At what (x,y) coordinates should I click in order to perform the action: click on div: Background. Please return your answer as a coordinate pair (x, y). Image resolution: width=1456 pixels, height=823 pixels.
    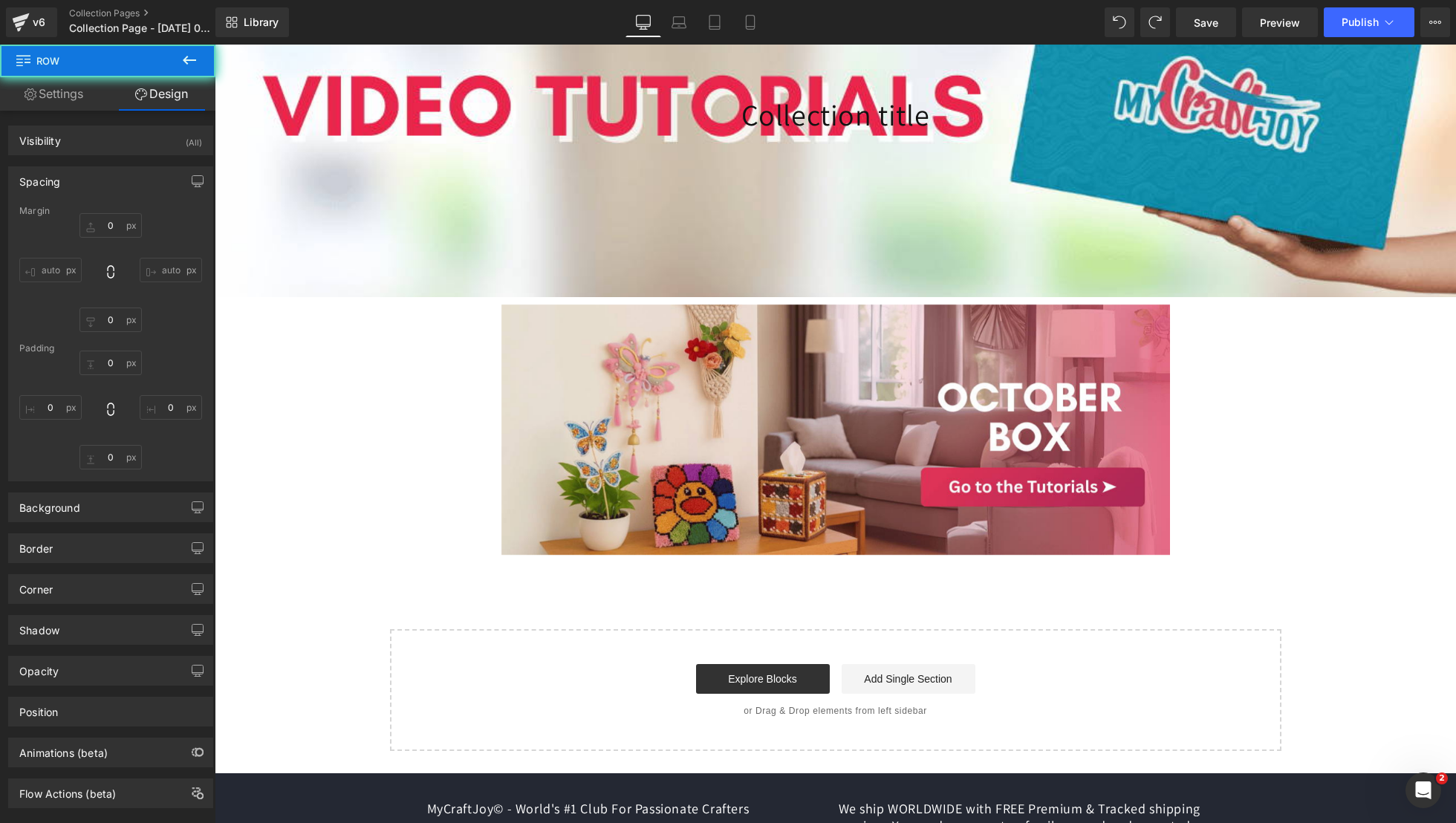
    Looking at the image, I should click on (50, 503).